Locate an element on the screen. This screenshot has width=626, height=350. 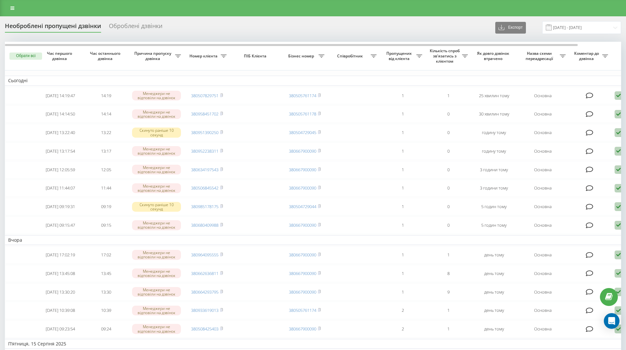
td: 14:19 is located at coordinates (106, 96).